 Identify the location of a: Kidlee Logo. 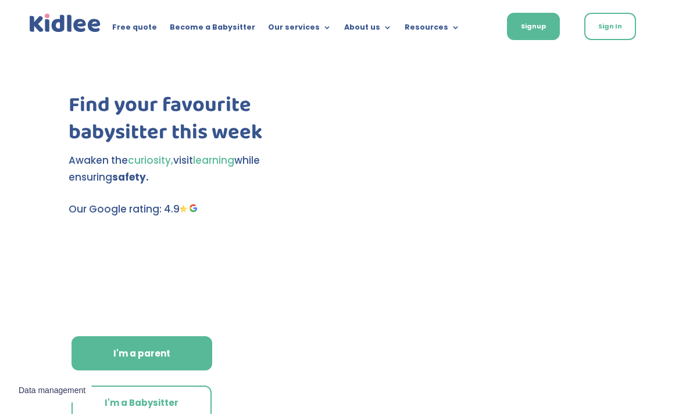
(65, 23).